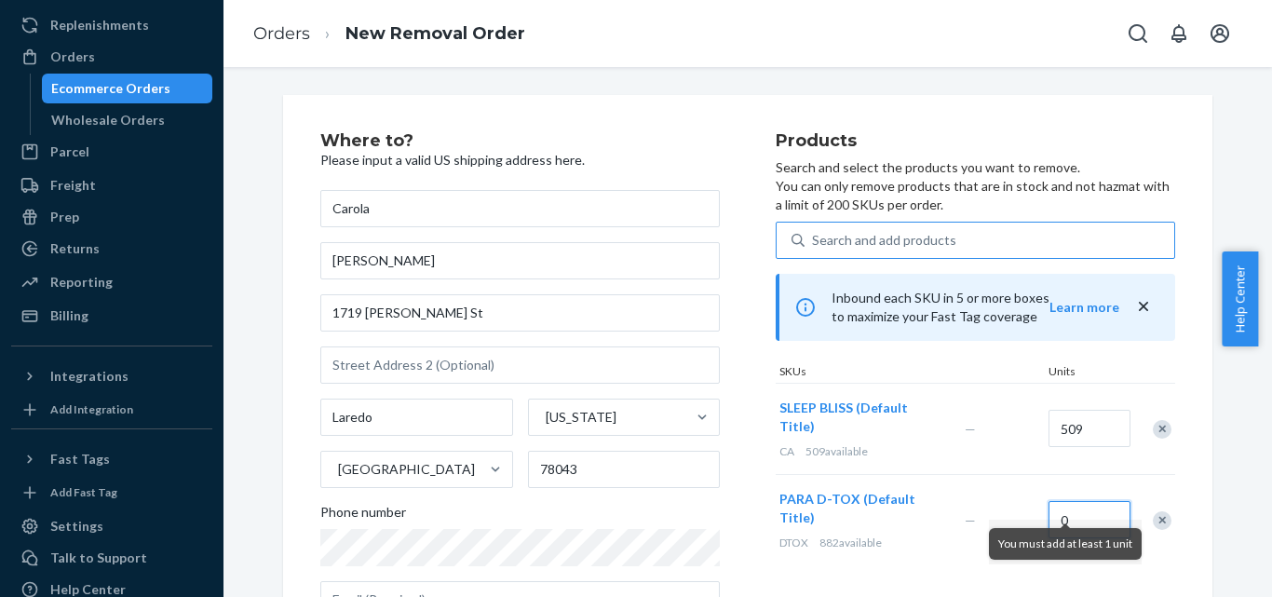 This screenshot has width=1272, height=597. Describe the element at coordinates (975, 186) in the screenshot. I see `p: Search and select the products you want to remove. You can only remove products that are in stock...` at that location.